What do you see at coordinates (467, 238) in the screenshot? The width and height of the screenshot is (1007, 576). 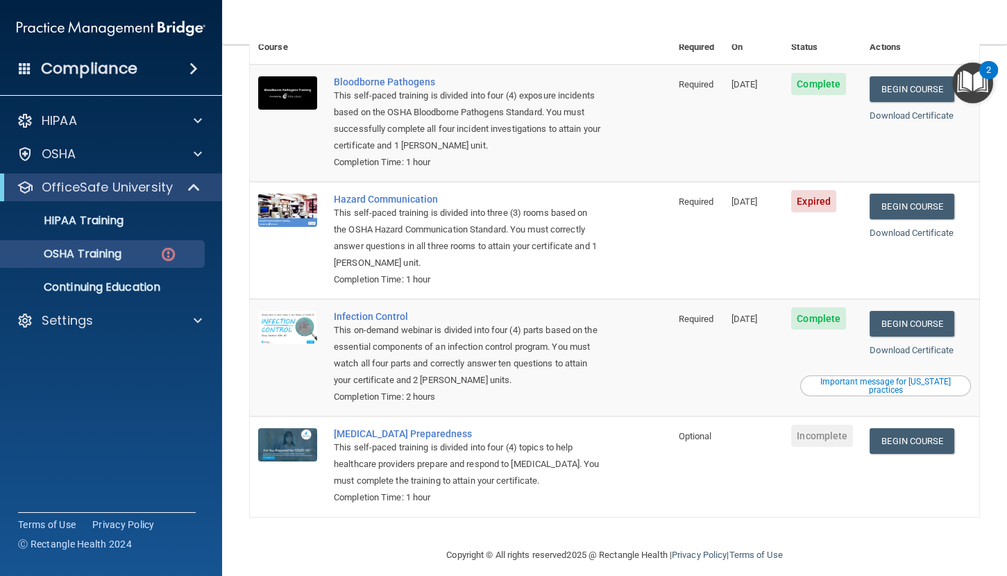 I see `div: This self-paced training is divided into three (3) rooms based on the OSHA Hazard Communication S...` at bounding box center [467, 238].